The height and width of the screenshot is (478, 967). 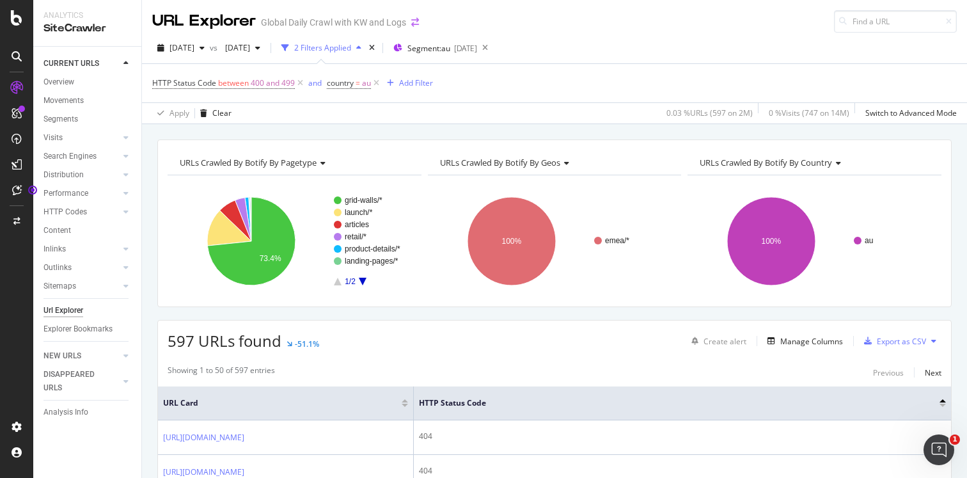 I want to click on a: NEW URLS, so click(x=81, y=356).